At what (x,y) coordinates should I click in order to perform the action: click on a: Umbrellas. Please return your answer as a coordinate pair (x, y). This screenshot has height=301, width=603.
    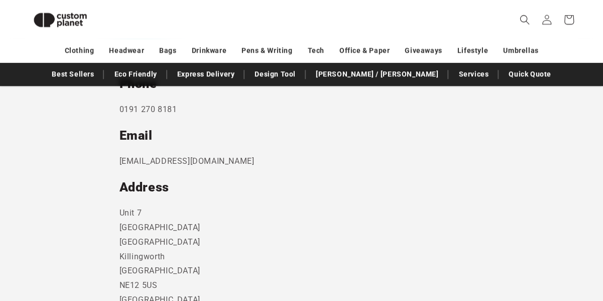
    Looking at the image, I should click on (520, 50).